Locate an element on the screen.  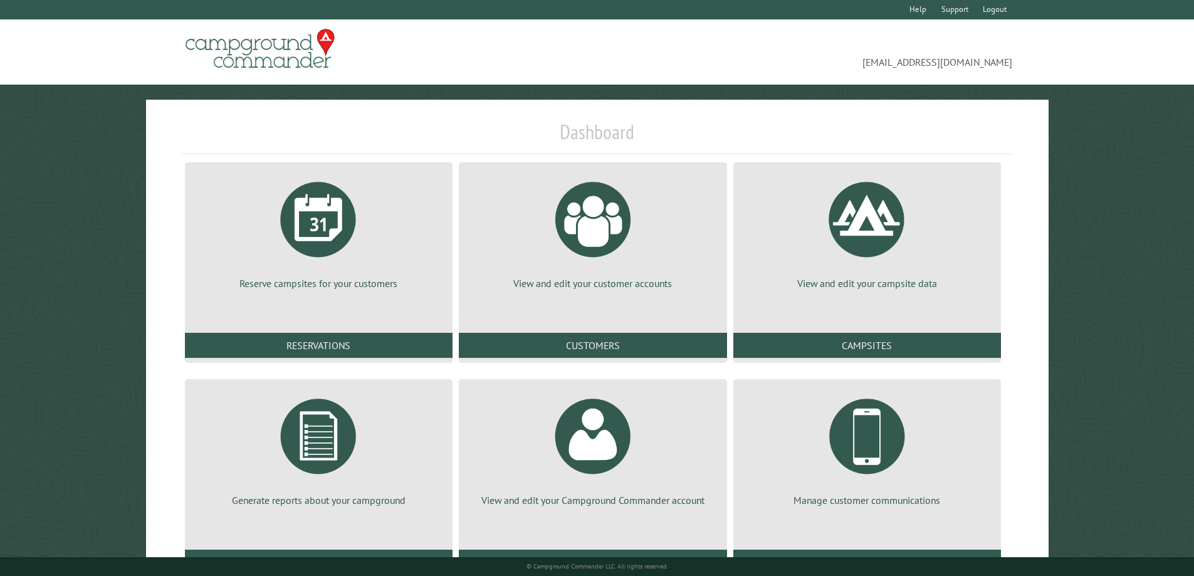
a: View and edit your campsite data is located at coordinates (867, 231).